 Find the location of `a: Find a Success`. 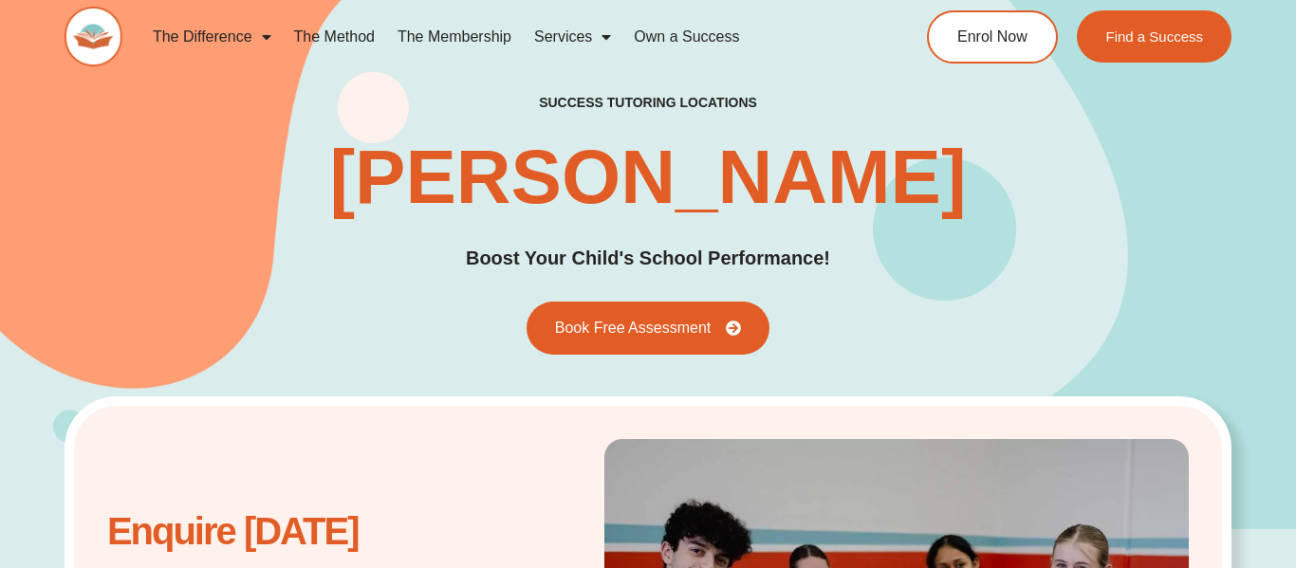

a: Find a Success is located at coordinates (1154, 36).